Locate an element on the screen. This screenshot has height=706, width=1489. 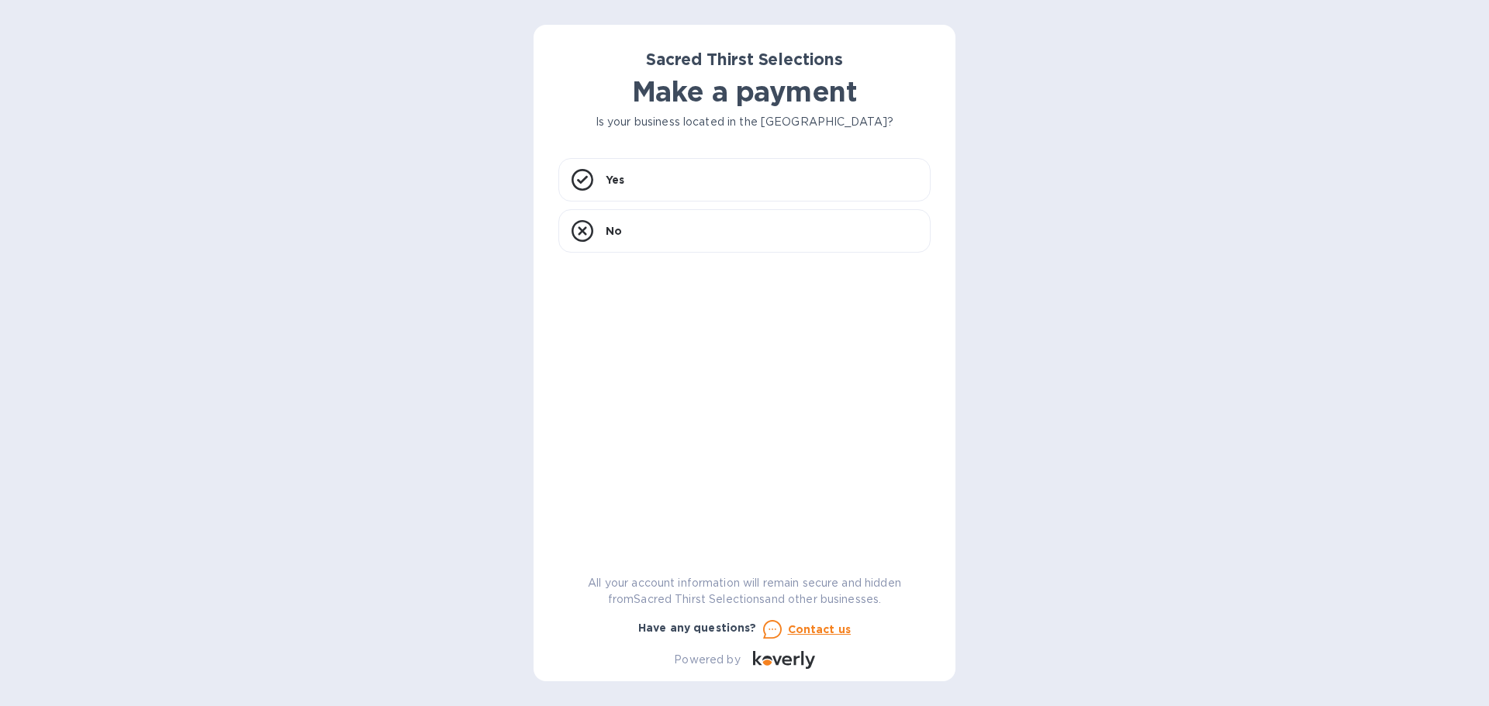
b: Sacred Thirst Selections is located at coordinates (744, 59).